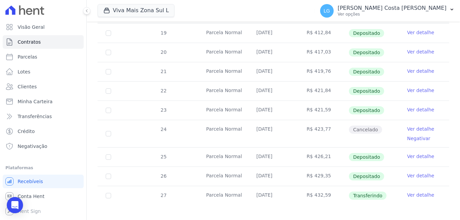  What do you see at coordinates (27, 57) in the screenshot?
I see `span: Parcelas` at bounding box center [27, 57].